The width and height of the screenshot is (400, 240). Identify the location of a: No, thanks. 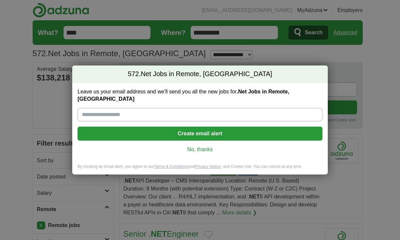
(200, 150).